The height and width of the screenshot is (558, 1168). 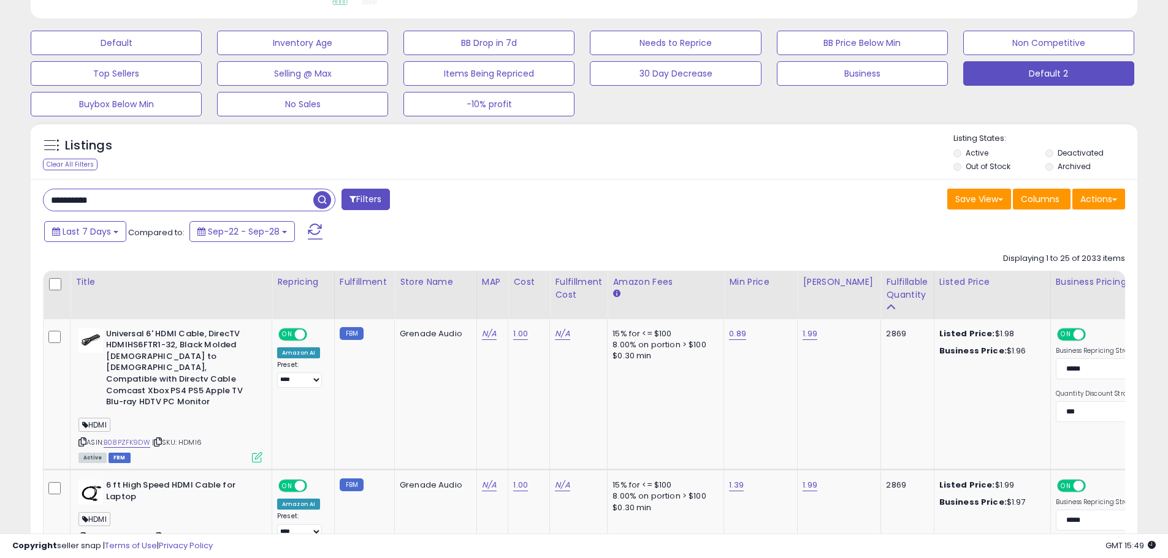 I want to click on div: seller snap | |, so click(x=112, y=546).